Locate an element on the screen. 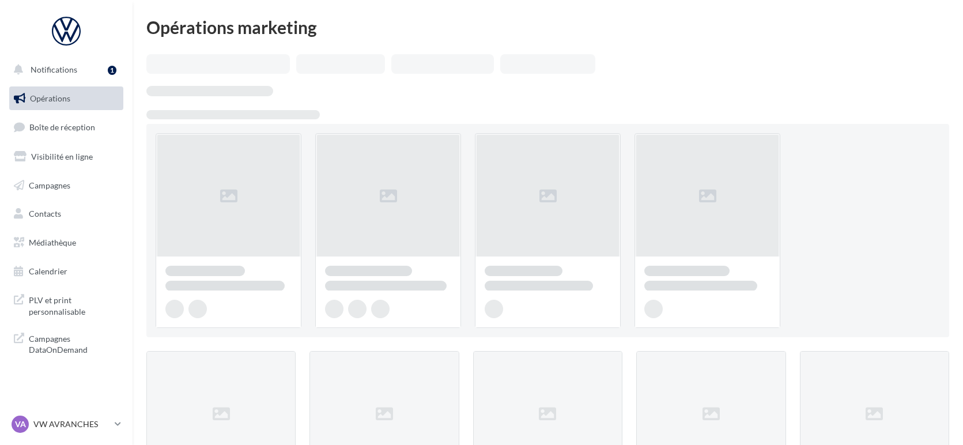 The height and width of the screenshot is (445, 963). p: VW AVRANCHES is located at coordinates (71, 424).